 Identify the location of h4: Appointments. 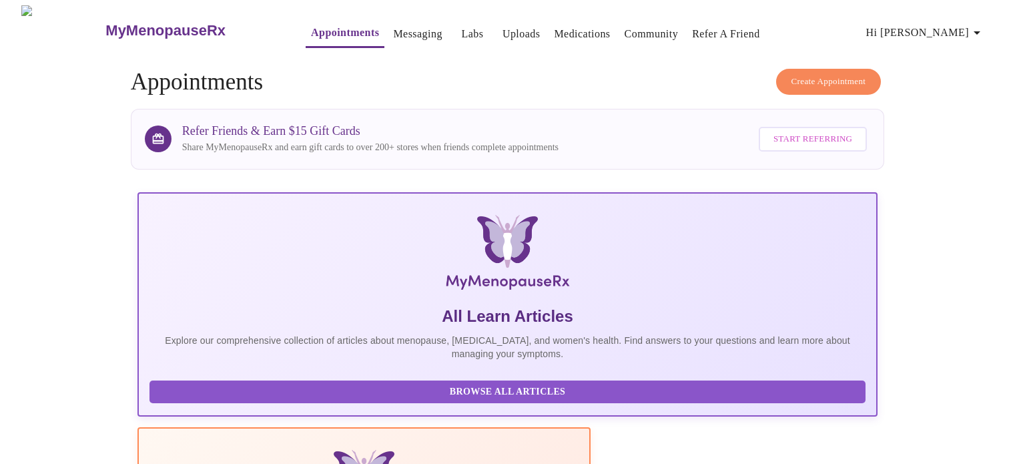
(508, 82).